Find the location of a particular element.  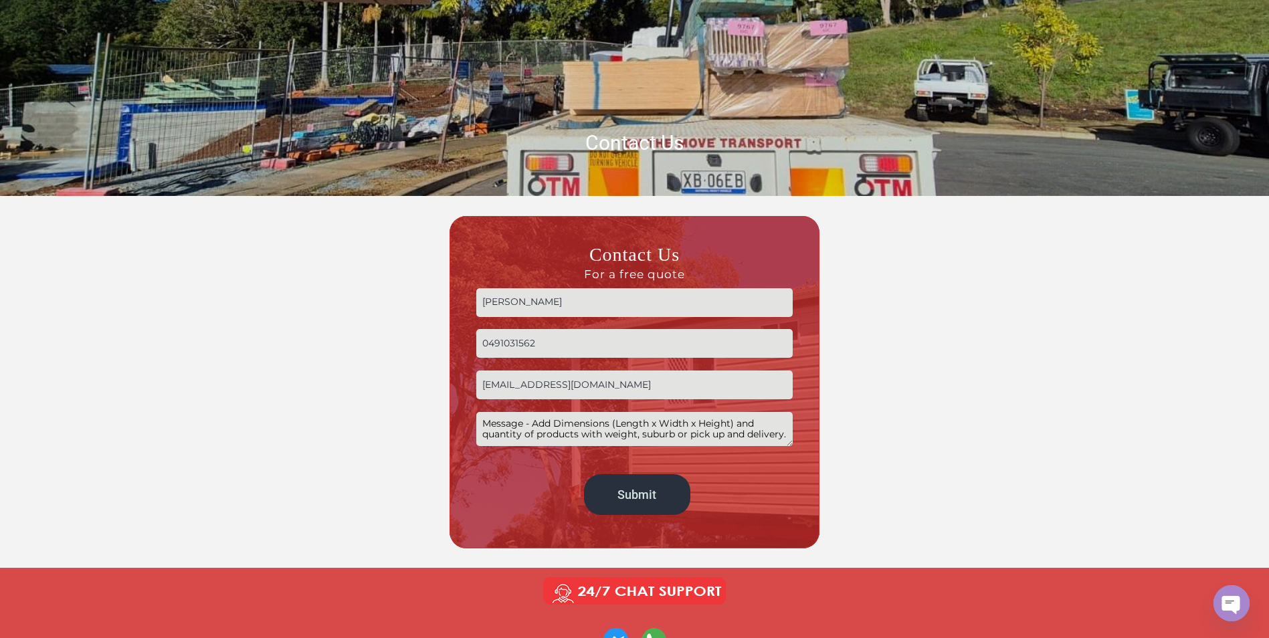

input: Email is located at coordinates (634, 385).